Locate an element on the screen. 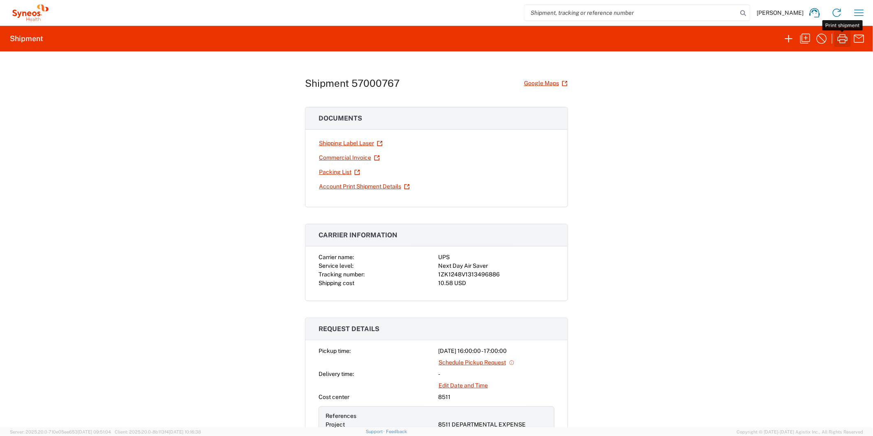 The width and height of the screenshot is (873, 436). div: 8511 DEPARTMENTAL EXPENSE is located at coordinates (493, 424).